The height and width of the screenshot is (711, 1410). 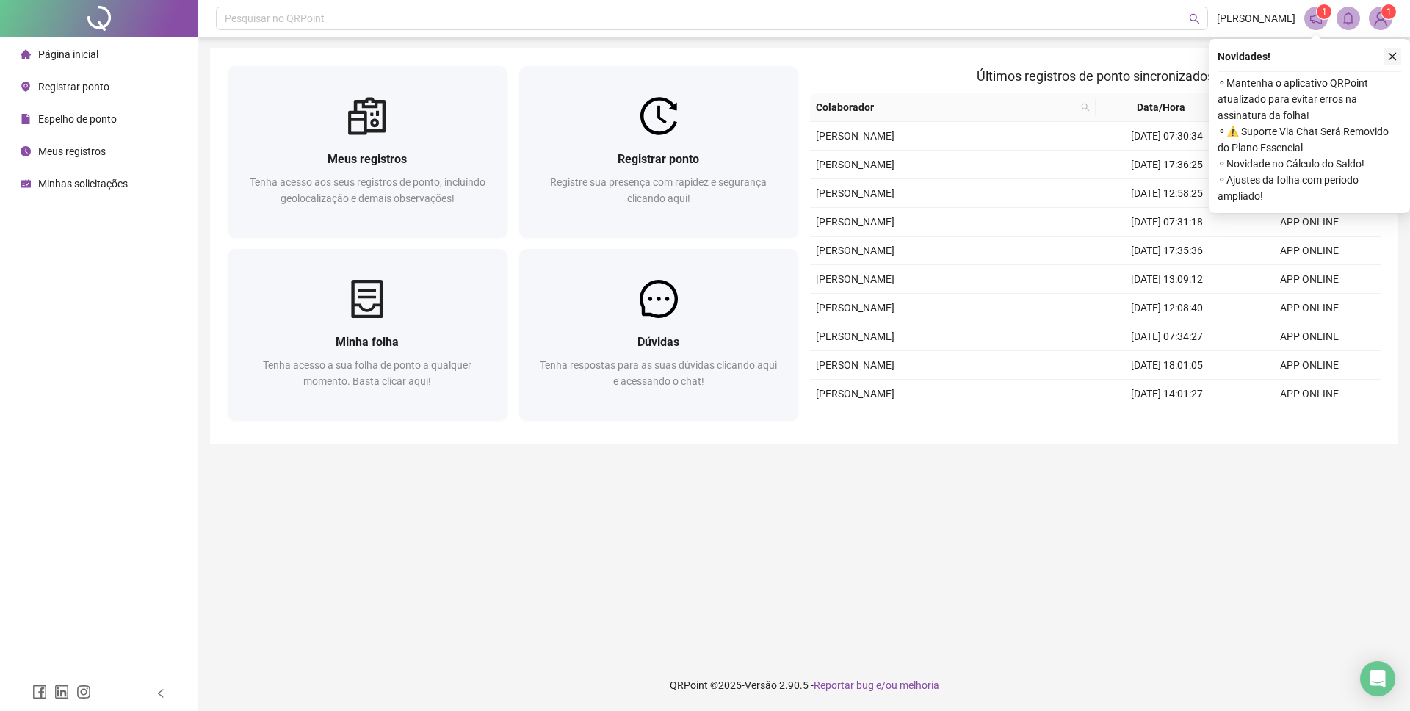 What do you see at coordinates (40, 692) in the screenshot?
I see `span: facebook` at bounding box center [40, 692].